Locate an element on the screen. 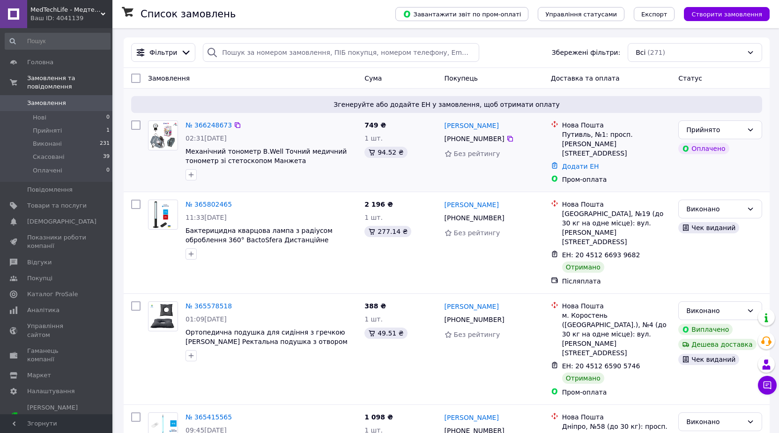 The image size is (779, 433). span: MedTechLife - Медтехніка для дому, товари для здоров'я та краси is located at coordinates (66, 10).